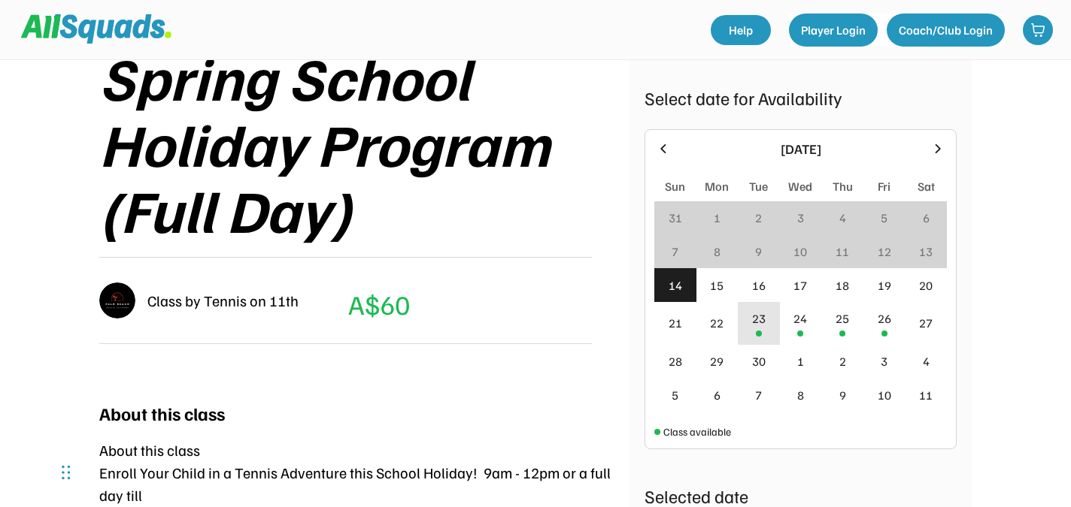 This screenshot has width=1071, height=507. Describe the element at coordinates (162, 414) in the screenshot. I see `div: About this class` at that location.